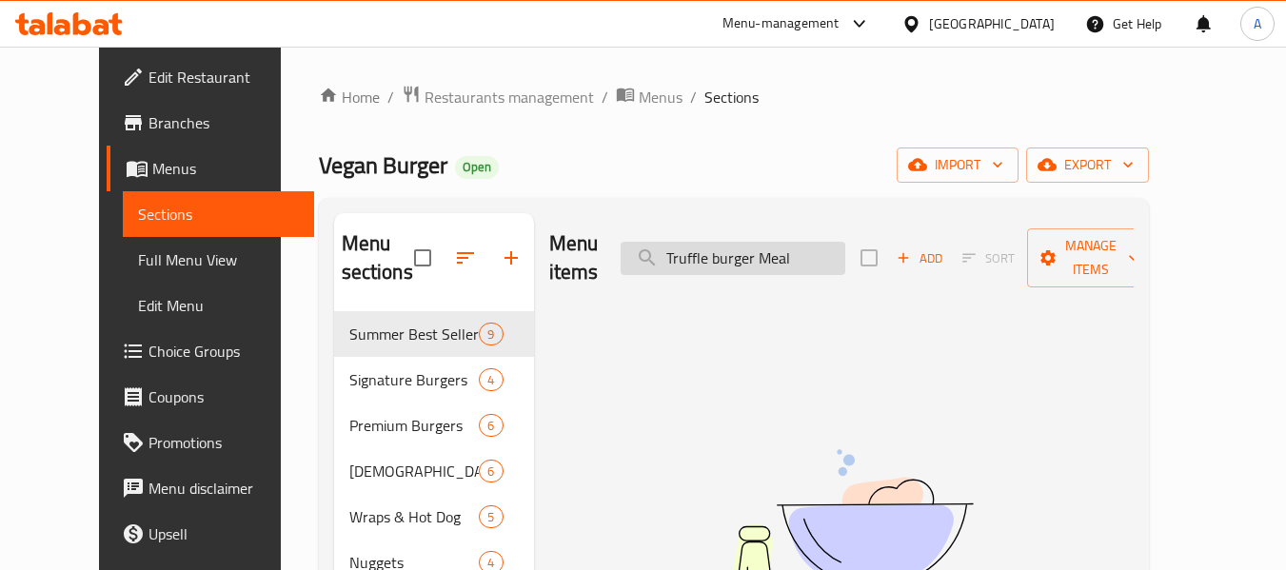  Describe the element at coordinates (490, 380) in the screenshot. I see `span: 4` at that location.